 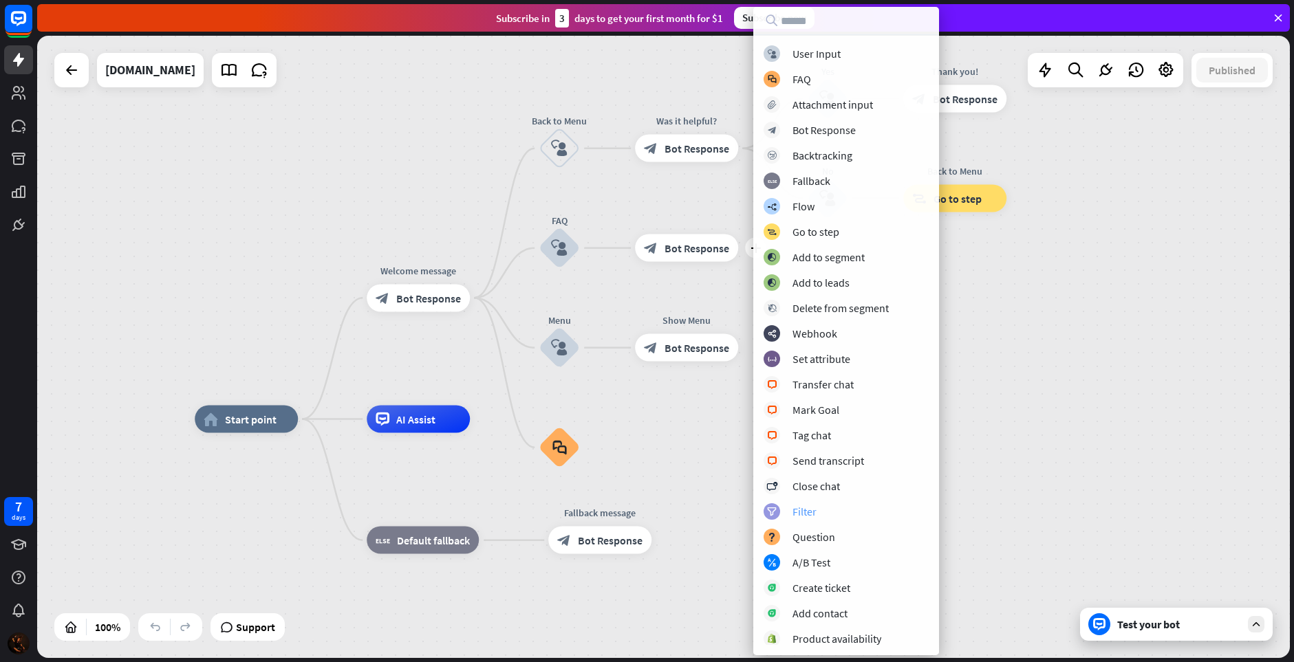 What do you see at coordinates (32, 26) in the screenshot?
I see `button: Open LiveChat chat widget` at bounding box center [32, 26].